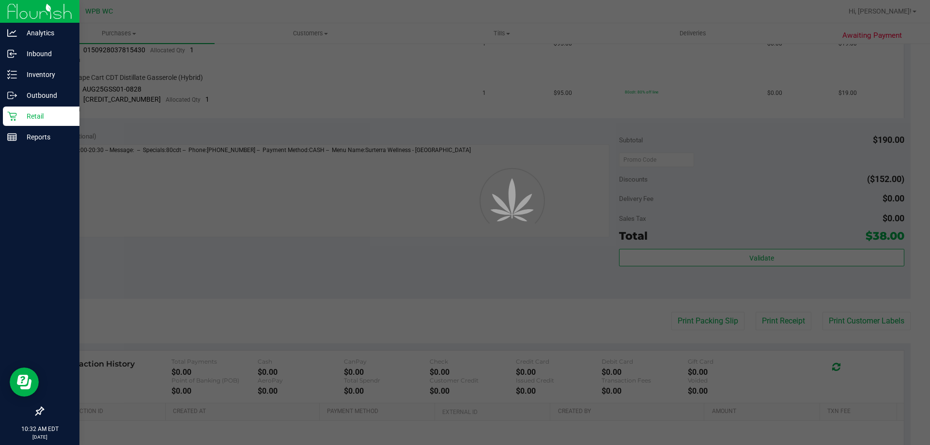 The width and height of the screenshot is (930, 445). What do you see at coordinates (12, 116) in the screenshot?
I see `inline-svg: Retail` at bounding box center [12, 116].